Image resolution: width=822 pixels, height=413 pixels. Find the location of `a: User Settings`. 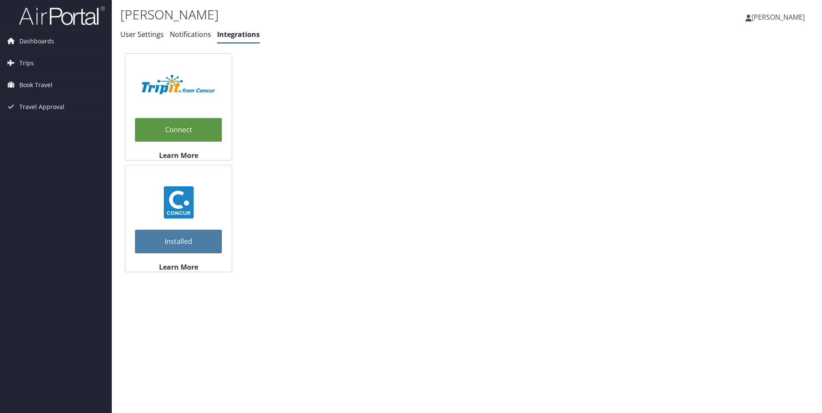

a: User Settings is located at coordinates (142, 34).